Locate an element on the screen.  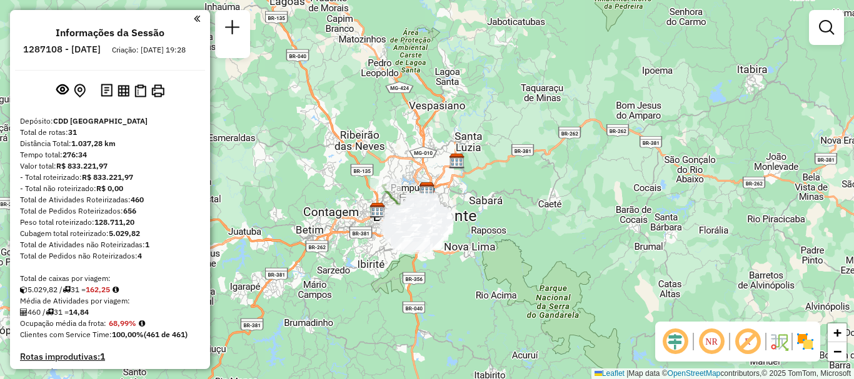
strong: 14,84 is located at coordinates (79, 312).